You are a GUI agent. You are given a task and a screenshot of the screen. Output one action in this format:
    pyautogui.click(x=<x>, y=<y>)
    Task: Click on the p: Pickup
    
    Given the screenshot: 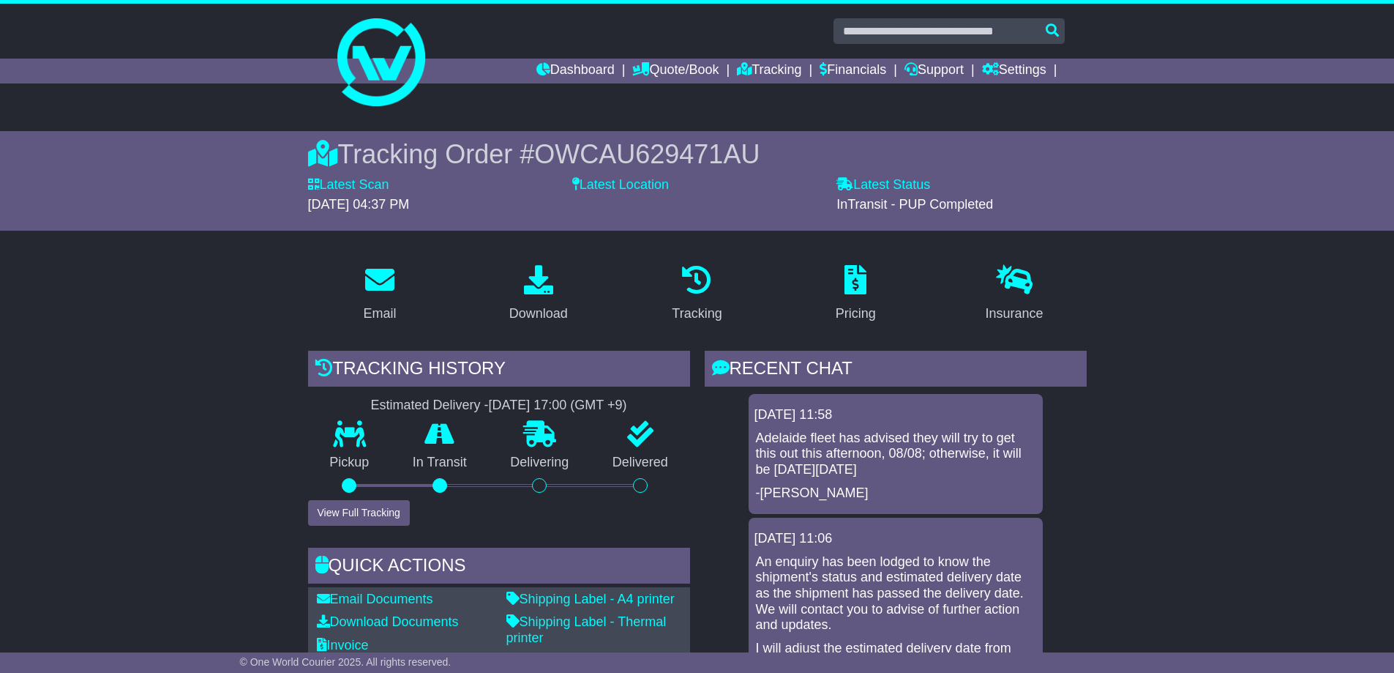 What is the action you would take?
    pyautogui.click(x=350, y=462)
    